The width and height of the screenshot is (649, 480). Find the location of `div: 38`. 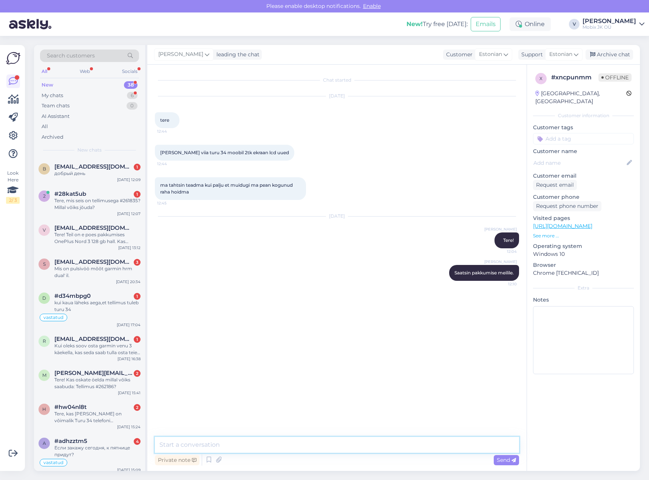

div: 38 is located at coordinates (131, 85).